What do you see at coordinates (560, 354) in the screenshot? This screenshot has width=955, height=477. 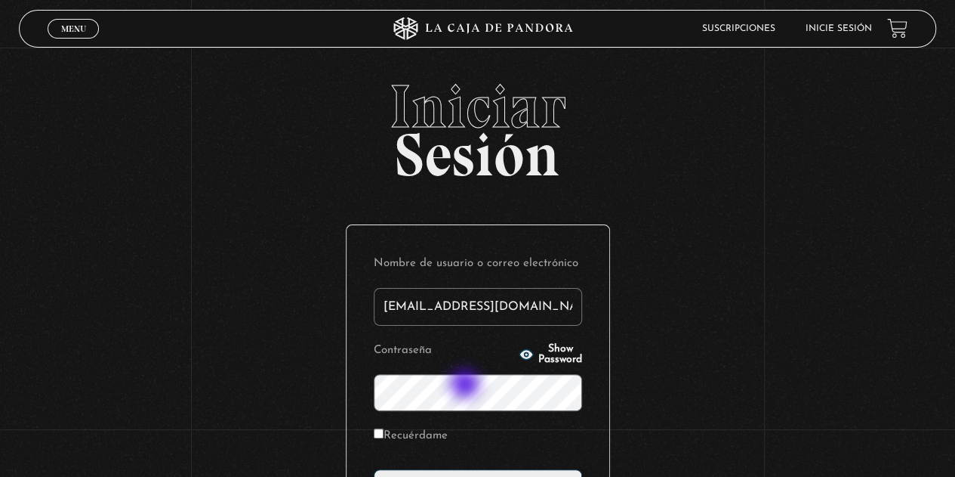 I see `span: Show Password` at bounding box center [560, 354].